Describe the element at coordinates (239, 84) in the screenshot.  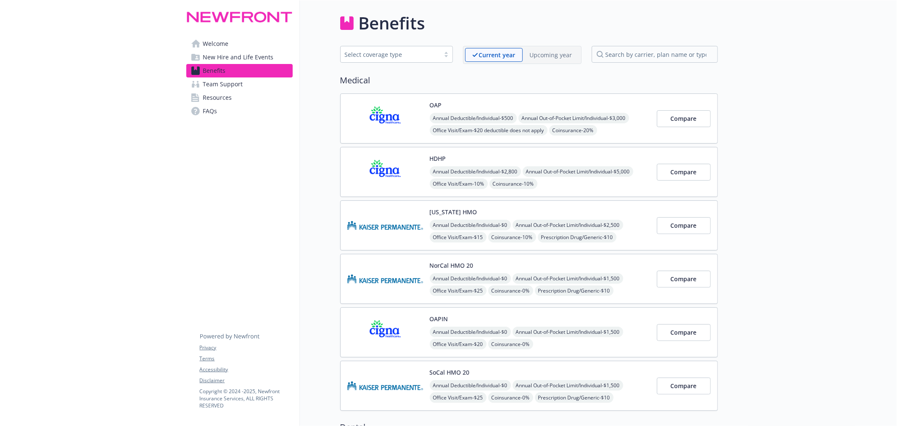
I see `a: Team Support` at that location.